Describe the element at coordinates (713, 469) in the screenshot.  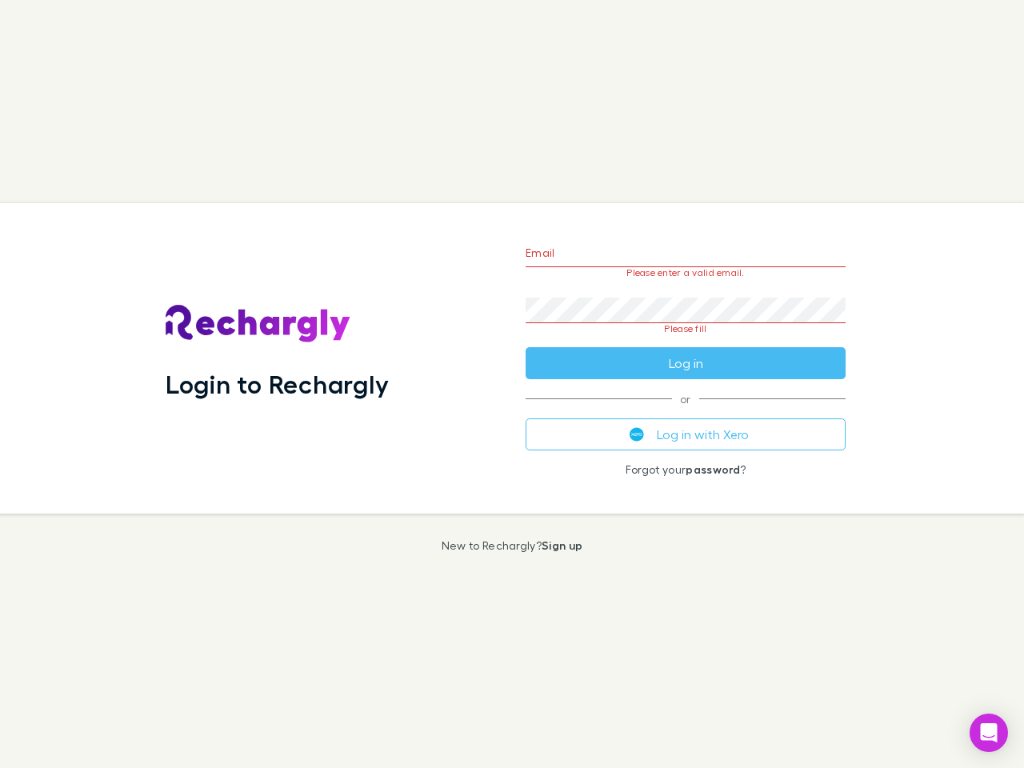
I see `a: password` at that location.